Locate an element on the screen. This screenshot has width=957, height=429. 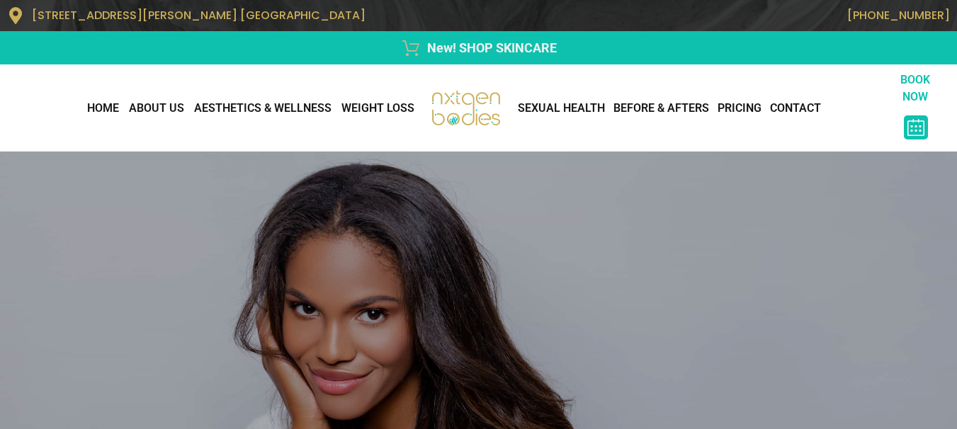
a: WEIGHT LOSS is located at coordinates (378, 108).